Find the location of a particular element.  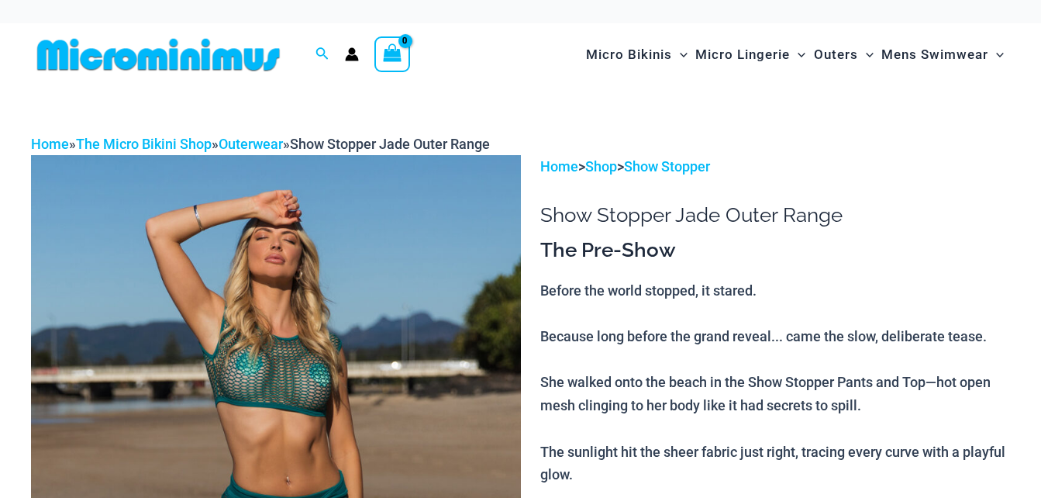

h3: The Pre-Show is located at coordinates (775, 250).